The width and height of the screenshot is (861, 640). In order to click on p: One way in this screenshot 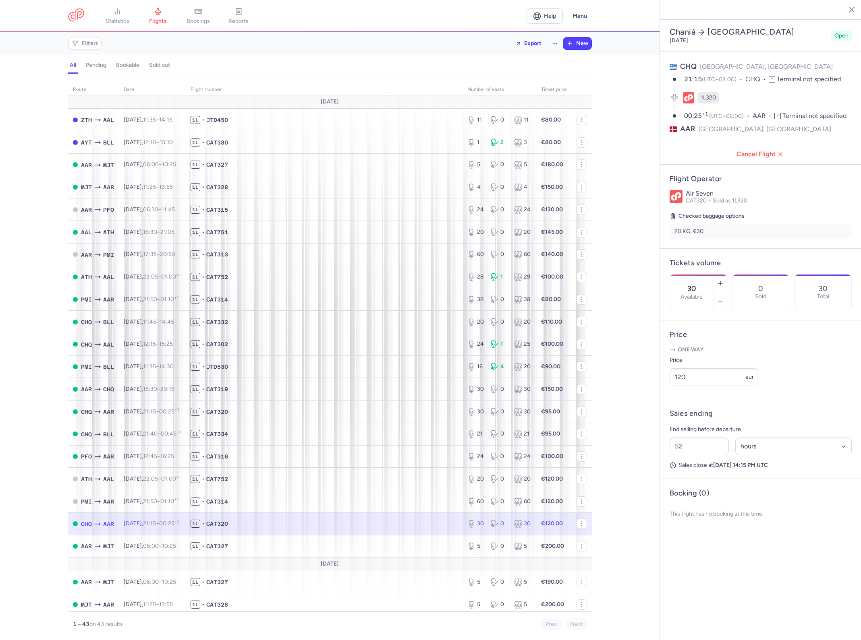, I will do `click(760, 350)`.